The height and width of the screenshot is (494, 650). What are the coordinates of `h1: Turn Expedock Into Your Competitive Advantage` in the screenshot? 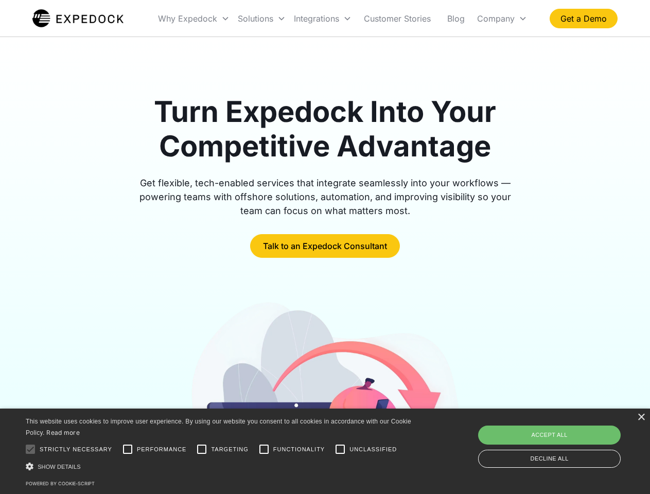 It's located at (325, 129).